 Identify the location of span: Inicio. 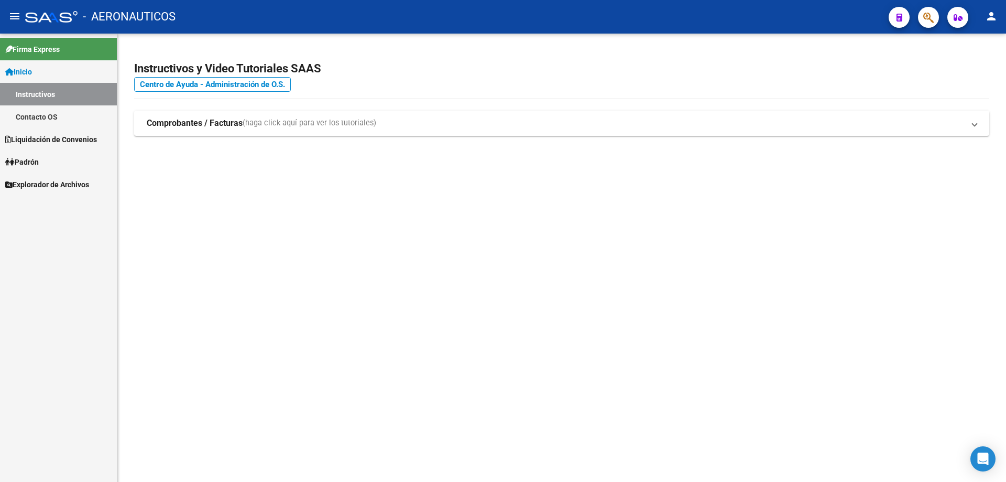
(18, 72).